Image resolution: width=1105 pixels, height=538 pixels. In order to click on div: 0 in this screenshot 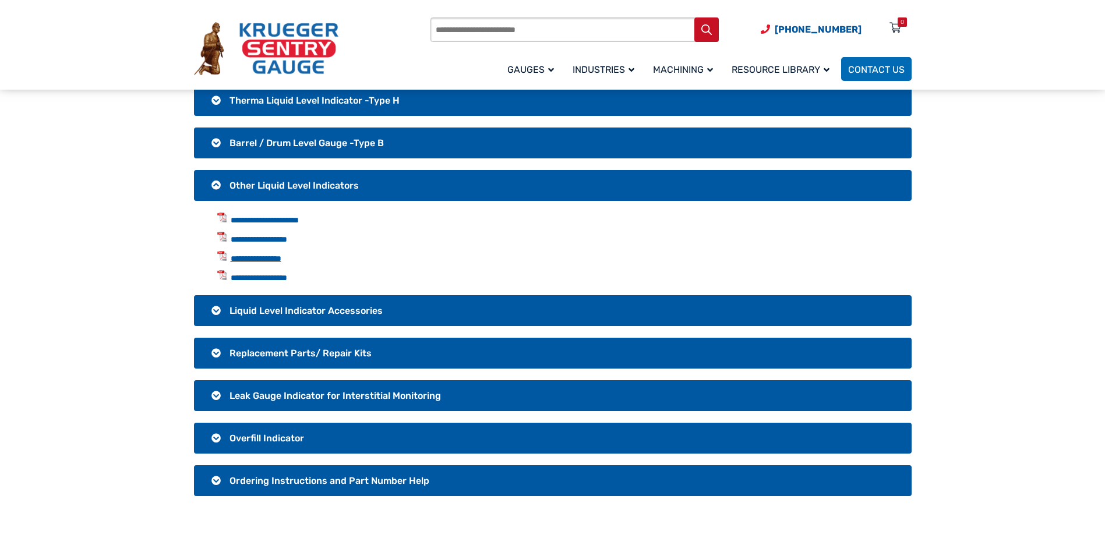, I will do `click(903, 22)`.